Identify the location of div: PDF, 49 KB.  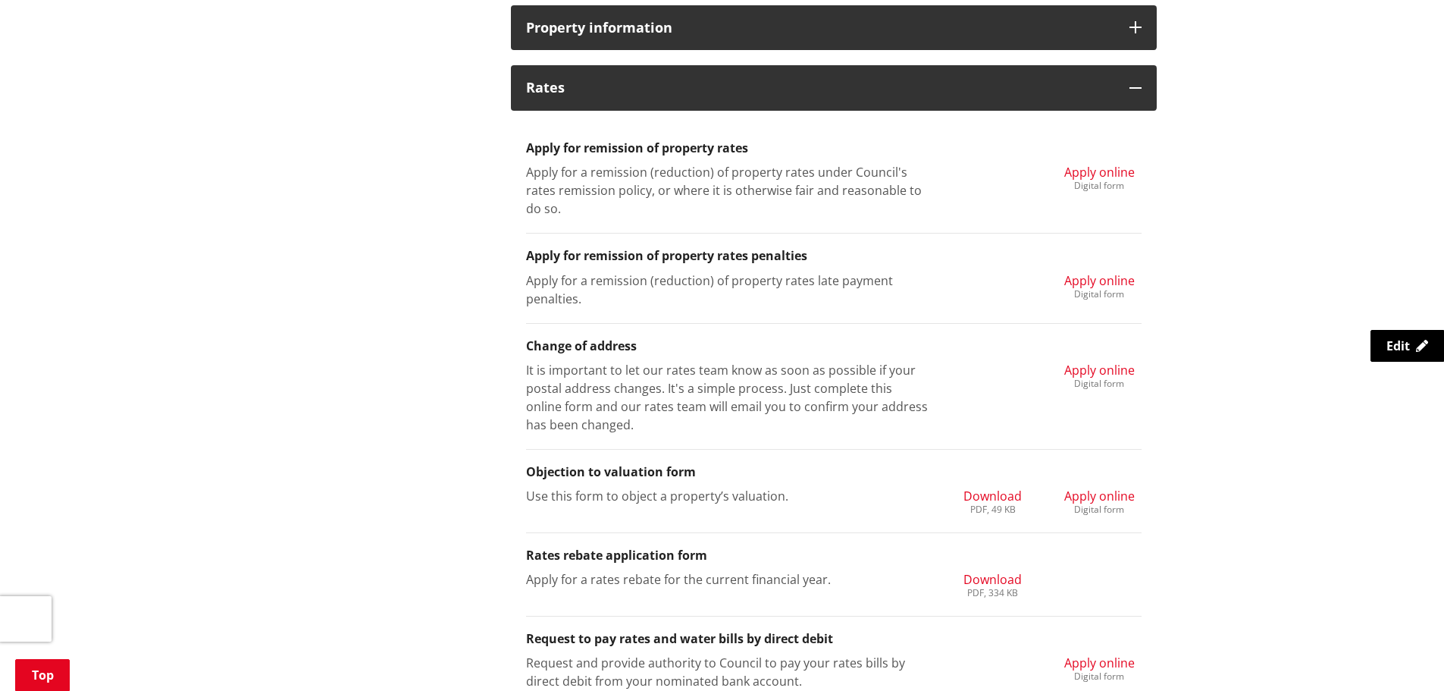
(992, 509).